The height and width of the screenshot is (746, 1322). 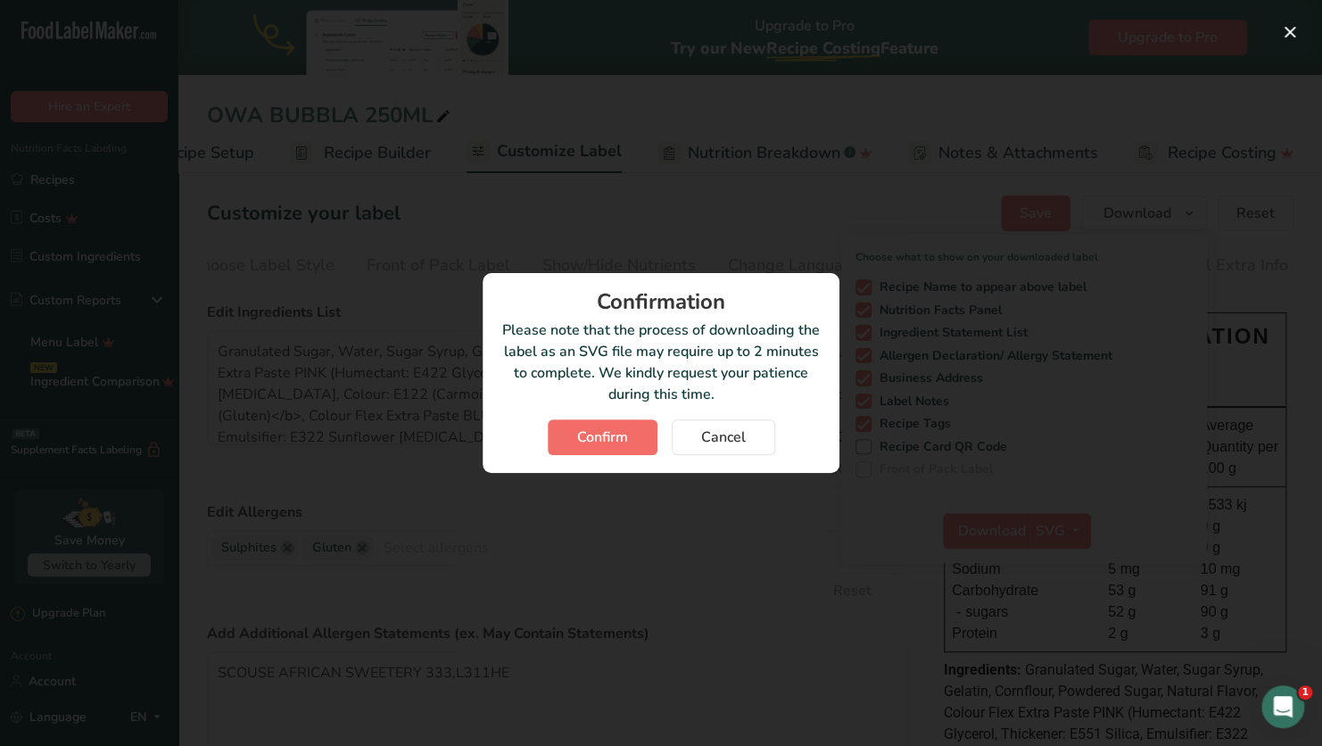 What do you see at coordinates (661, 301) in the screenshot?
I see `div: Confirmation` at bounding box center [661, 301].